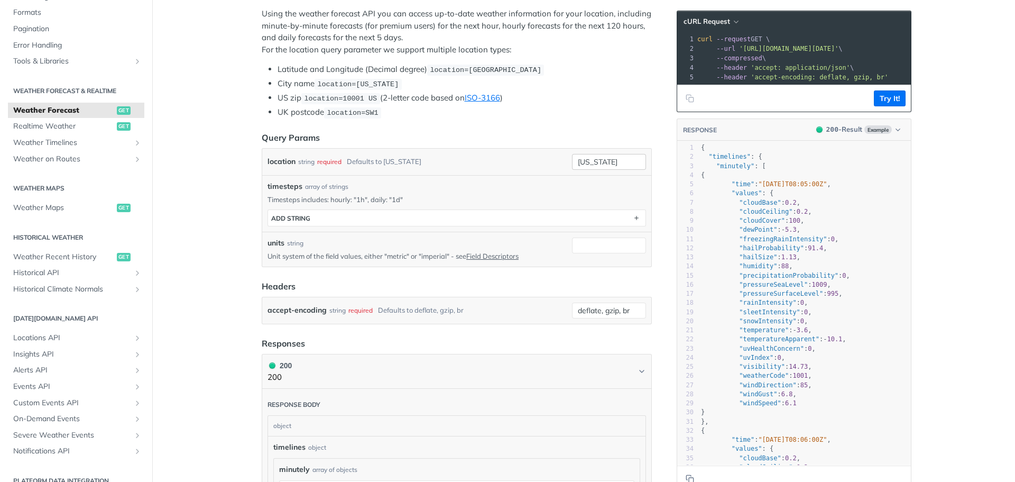  I want to click on span: 1.13, so click(789, 257).